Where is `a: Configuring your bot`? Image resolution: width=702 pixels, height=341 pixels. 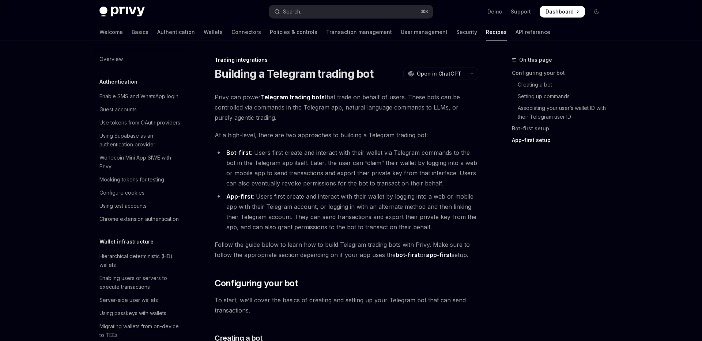 a: Configuring your bot is located at coordinates (560, 73).